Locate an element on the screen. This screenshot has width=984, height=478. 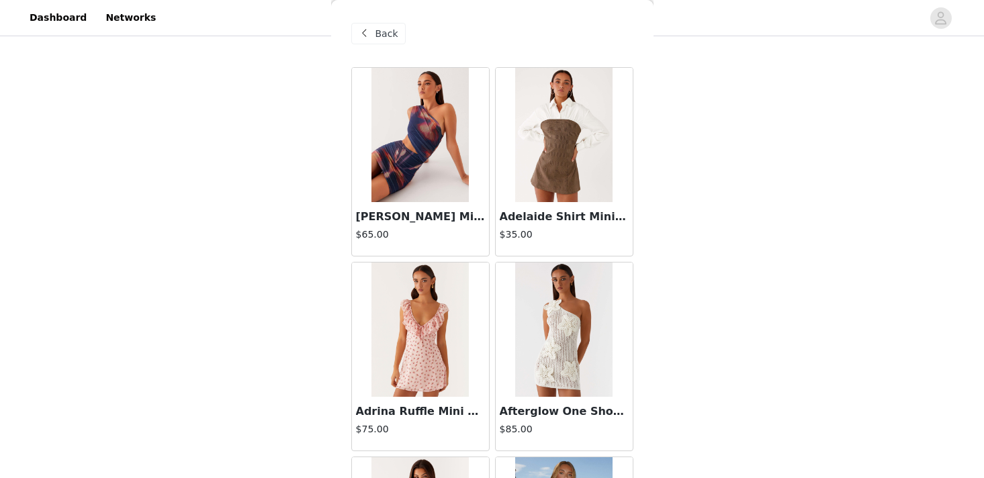
h4: $65.00 is located at coordinates (420, 234).